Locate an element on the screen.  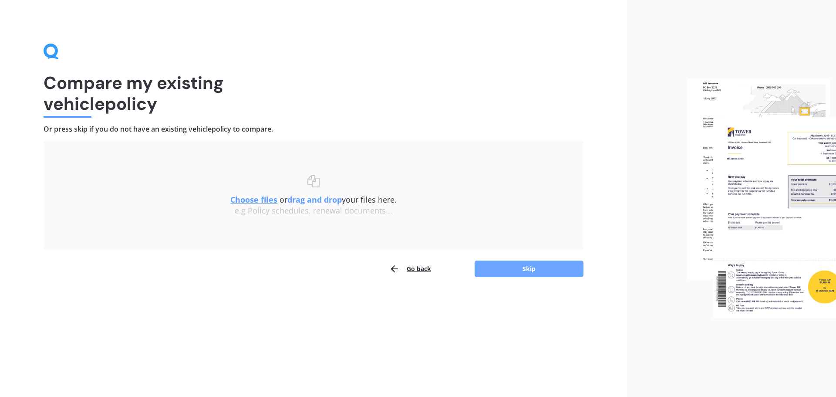
button: Skip is located at coordinates (529, 269).